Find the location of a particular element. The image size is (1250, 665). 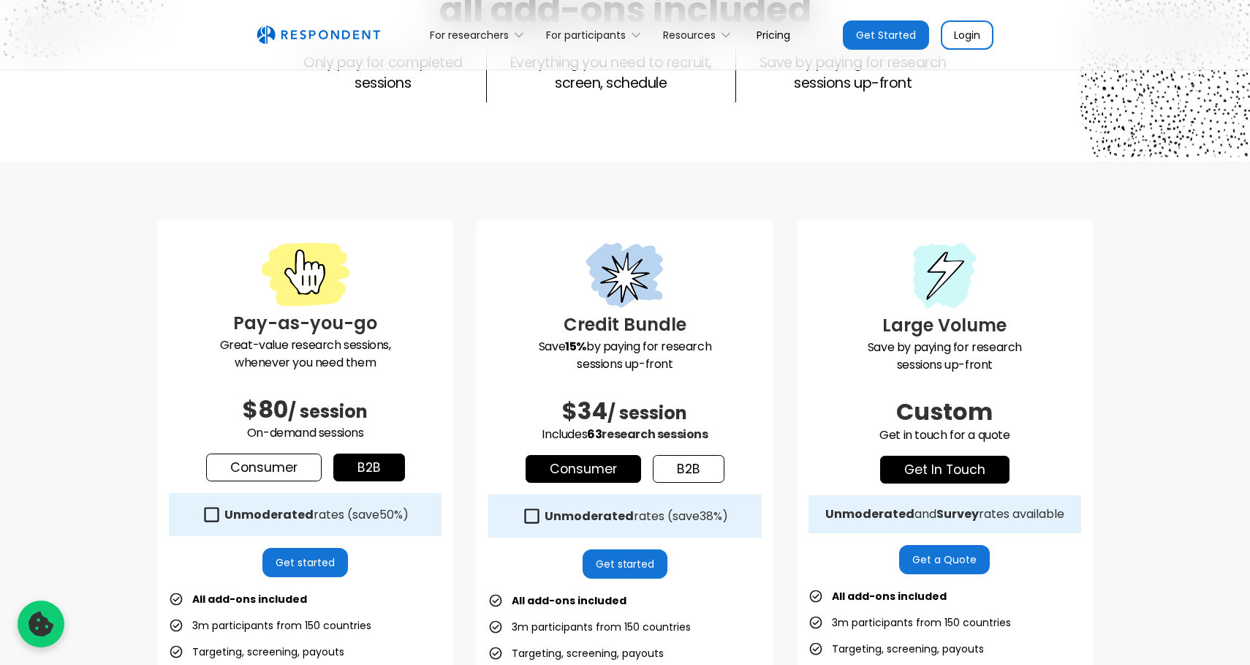

p: Great-value research sessions, whenever you need them is located at coordinates (305, 354).